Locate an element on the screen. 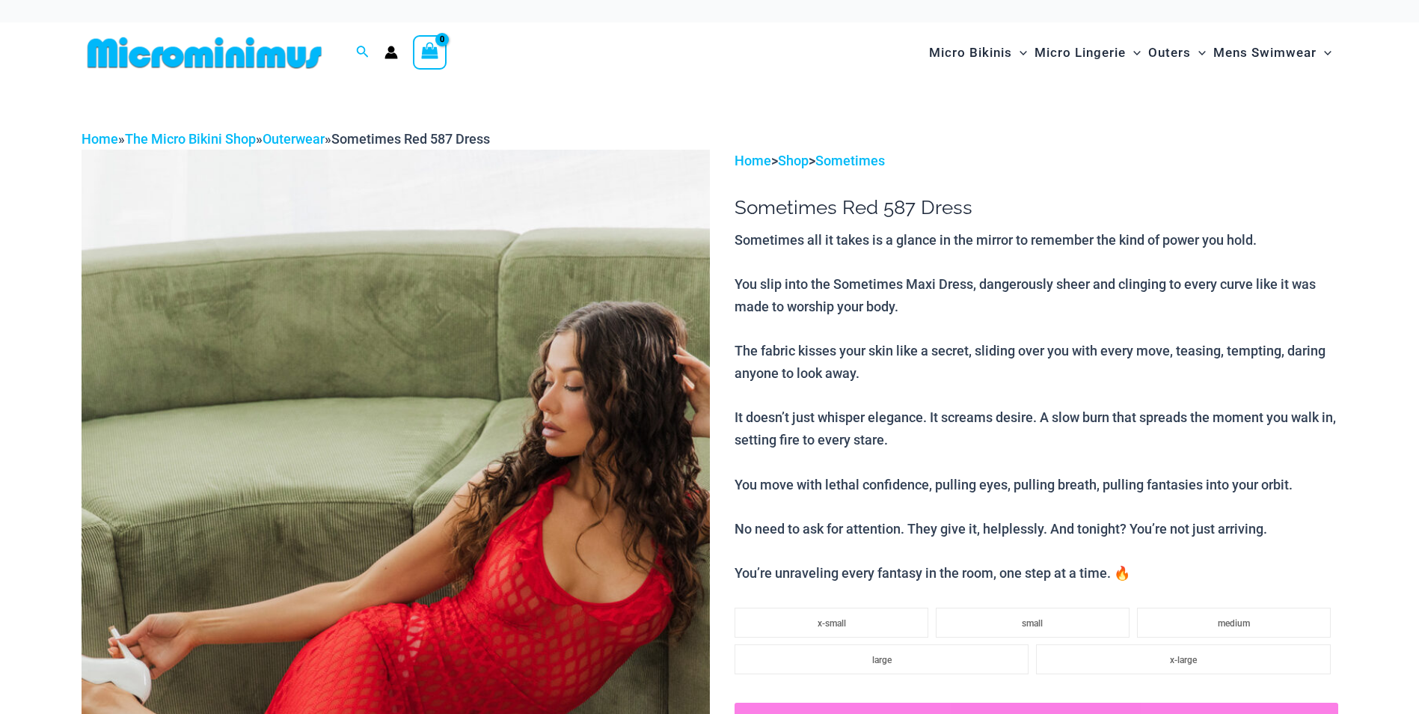 This screenshot has width=1419, height=714. a: Outerwear is located at coordinates (293, 138).